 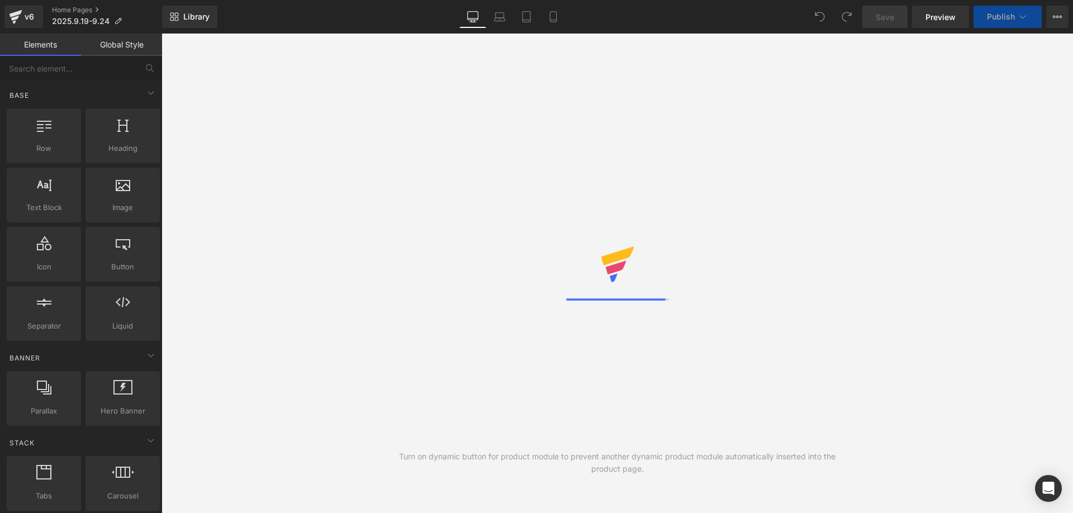 I want to click on span: Parallax, so click(x=44, y=411).